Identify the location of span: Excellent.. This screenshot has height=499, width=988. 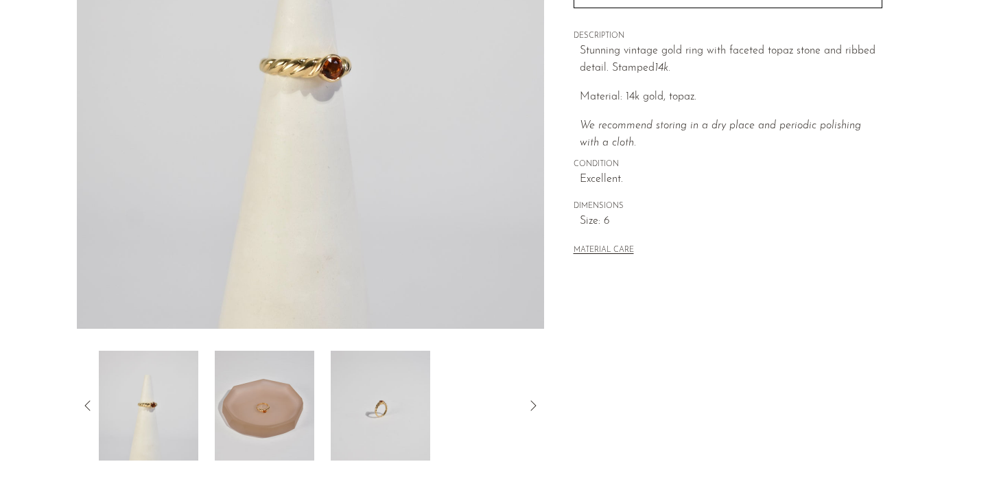
(731, 180).